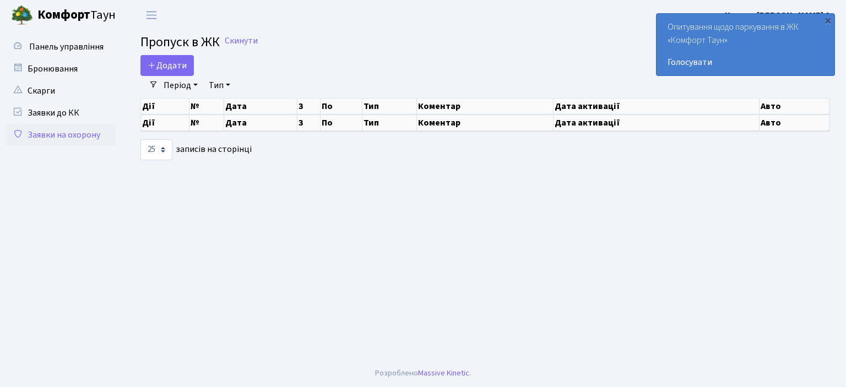 This screenshot has height=387, width=846. I want to click on span: Панель управління, so click(66, 47).